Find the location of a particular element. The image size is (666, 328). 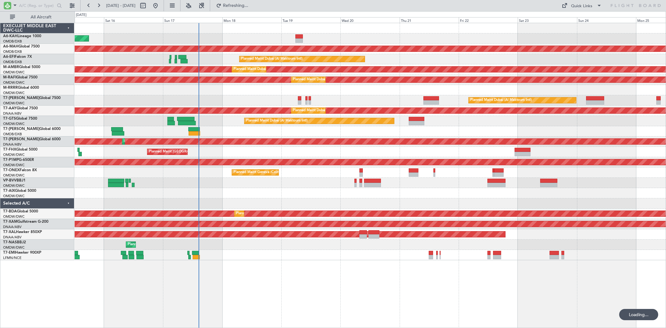

span: Refreshing... is located at coordinates (236, 6).